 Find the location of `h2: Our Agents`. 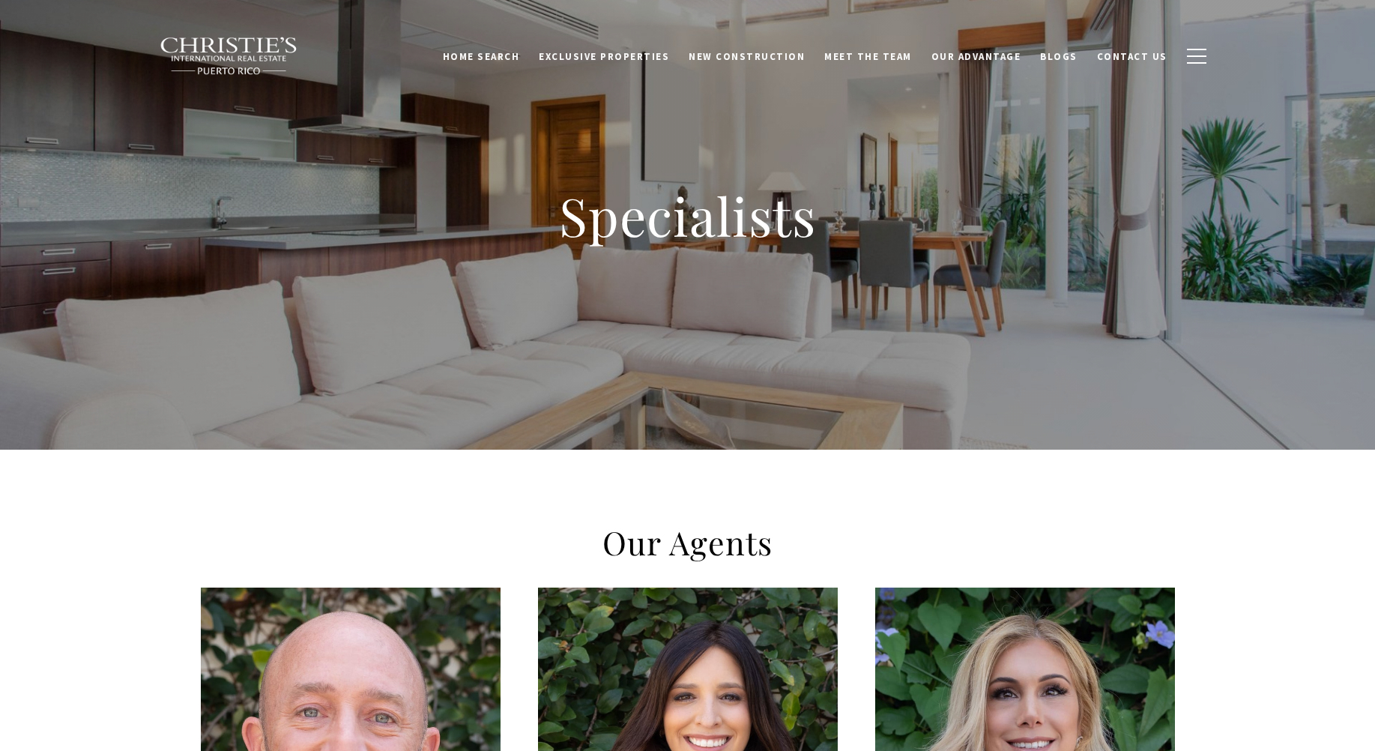

h2: Our Agents is located at coordinates (688, 543).